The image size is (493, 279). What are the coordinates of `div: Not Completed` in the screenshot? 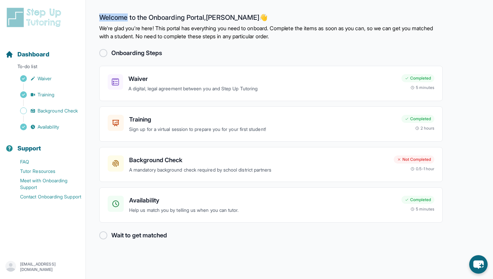 It's located at (414, 159).